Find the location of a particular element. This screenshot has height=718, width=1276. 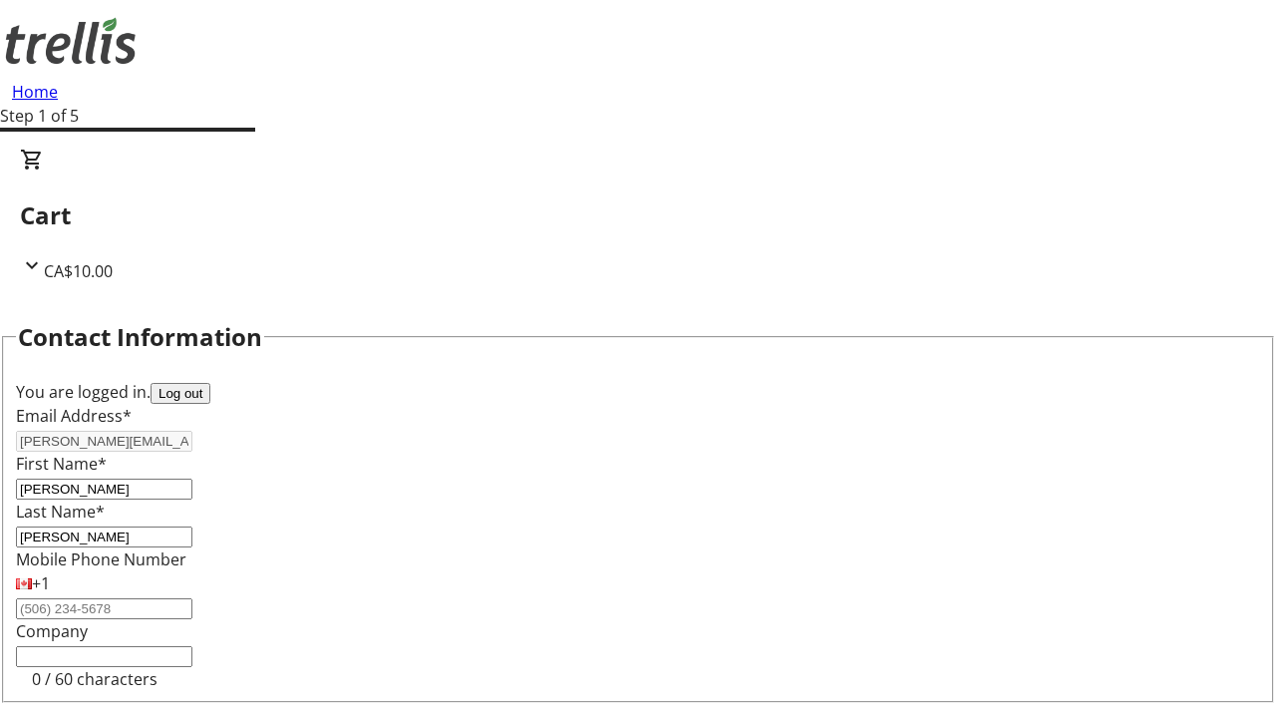

label: Mobile Phone Number is located at coordinates (101, 559).